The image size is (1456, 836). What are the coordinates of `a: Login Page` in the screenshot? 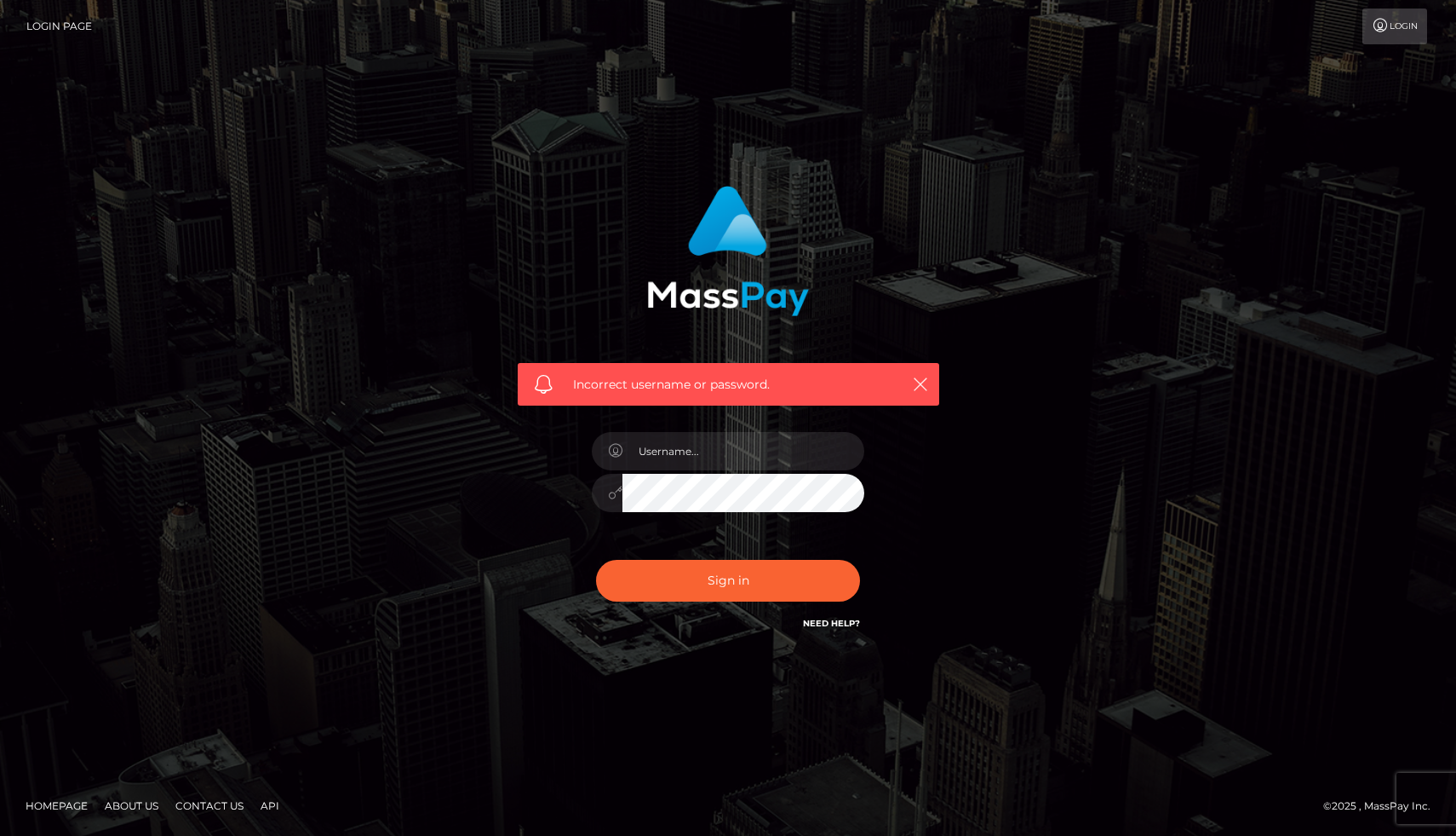 It's located at (58, 26).